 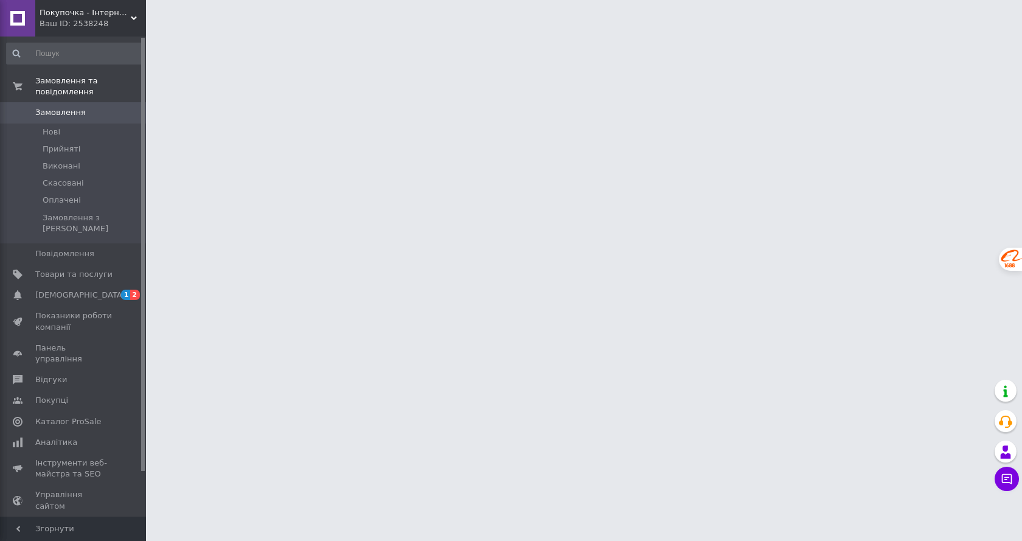 What do you see at coordinates (51, 379) in the screenshot?
I see `span: Відгуки` at bounding box center [51, 379].